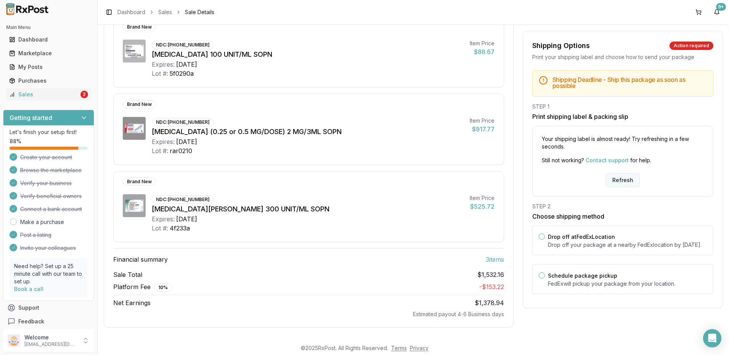 This screenshot has height=355, width=729. What do you see at coordinates (132, 303) in the screenshot?
I see `span: Net Earnings` at bounding box center [132, 303].